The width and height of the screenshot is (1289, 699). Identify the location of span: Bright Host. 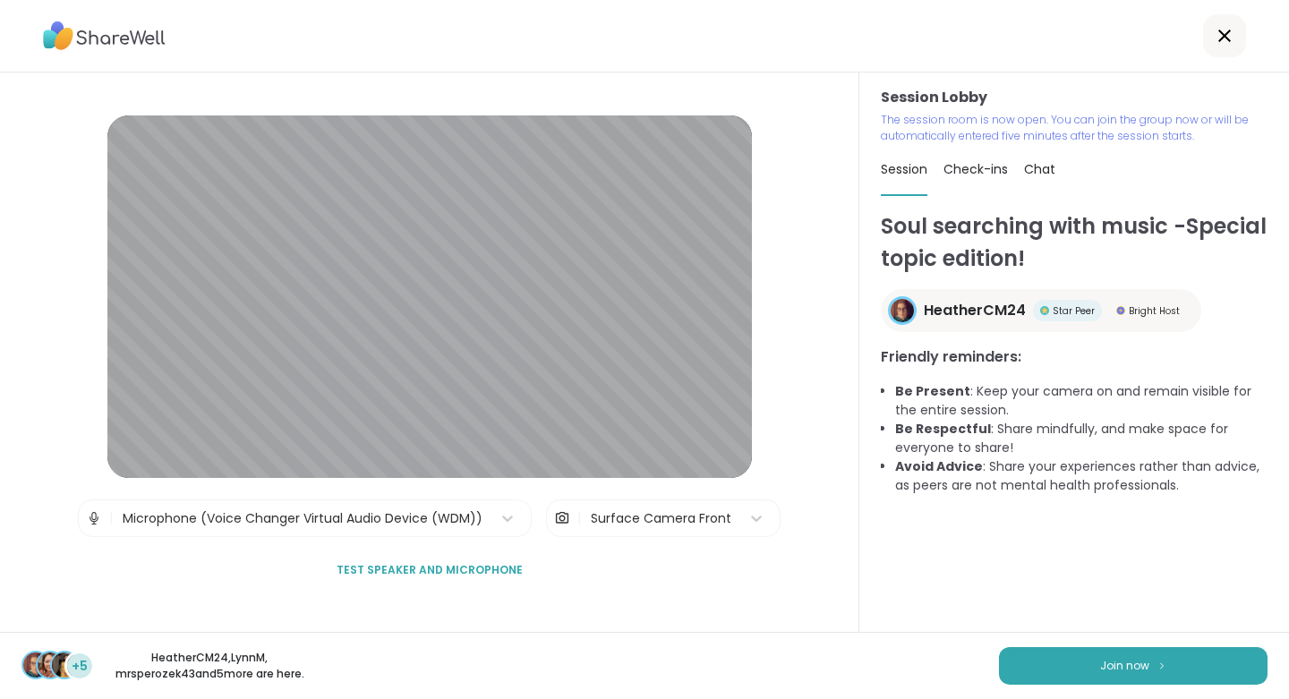
(1154, 311).